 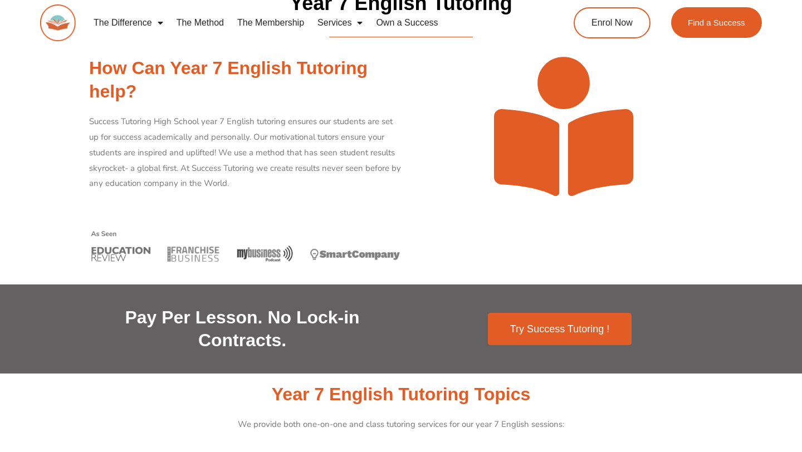 I want to click on a: Find a Success, so click(x=716, y=22).